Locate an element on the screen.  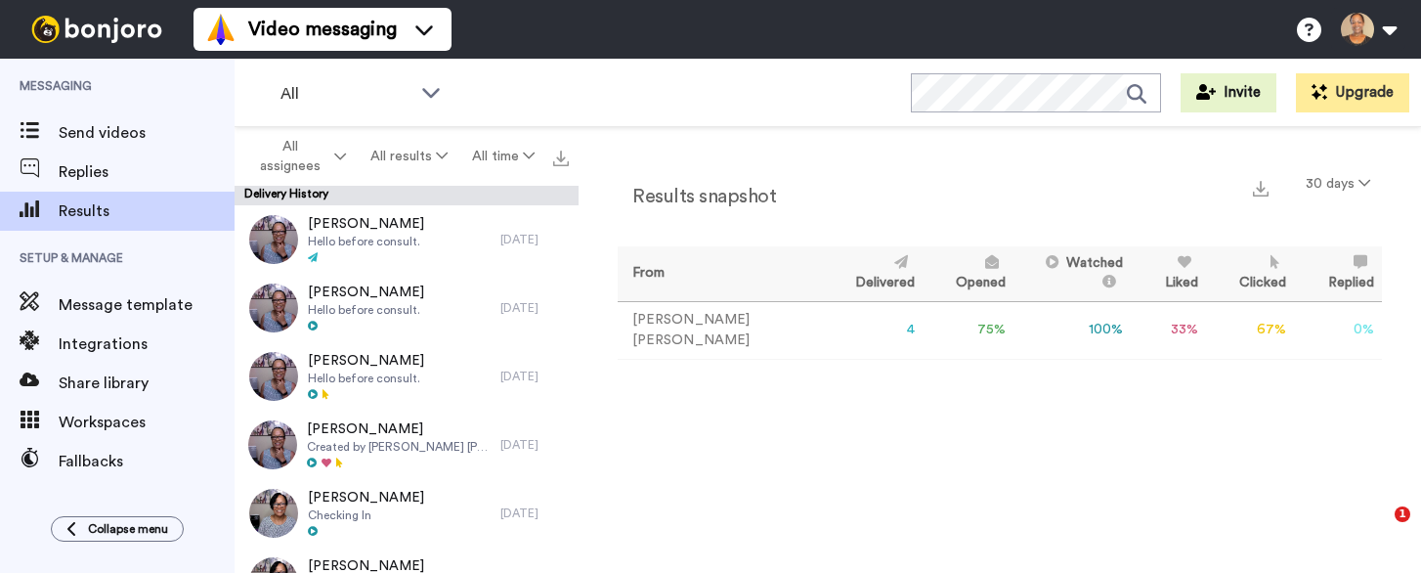
img: vm-color.svg is located at coordinates (221, 29).